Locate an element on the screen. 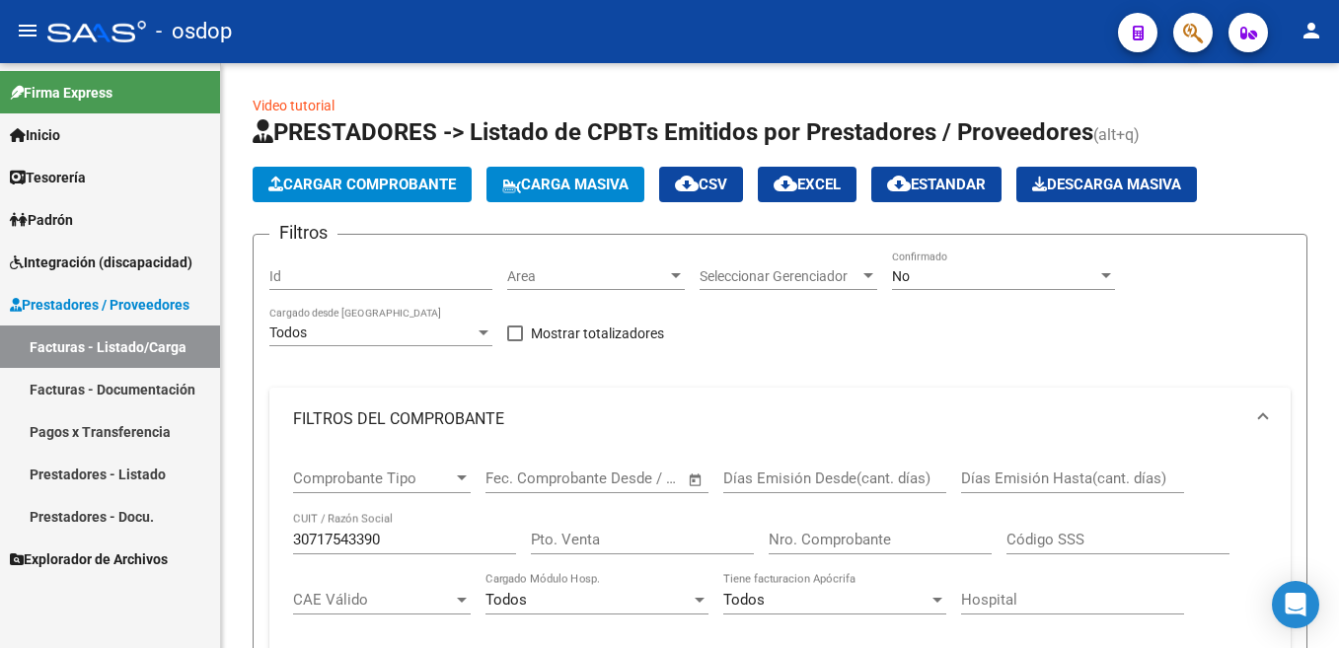 The width and height of the screenshot is (1339, 648). input: Fecha inicio is located at coordinates (525, 479).